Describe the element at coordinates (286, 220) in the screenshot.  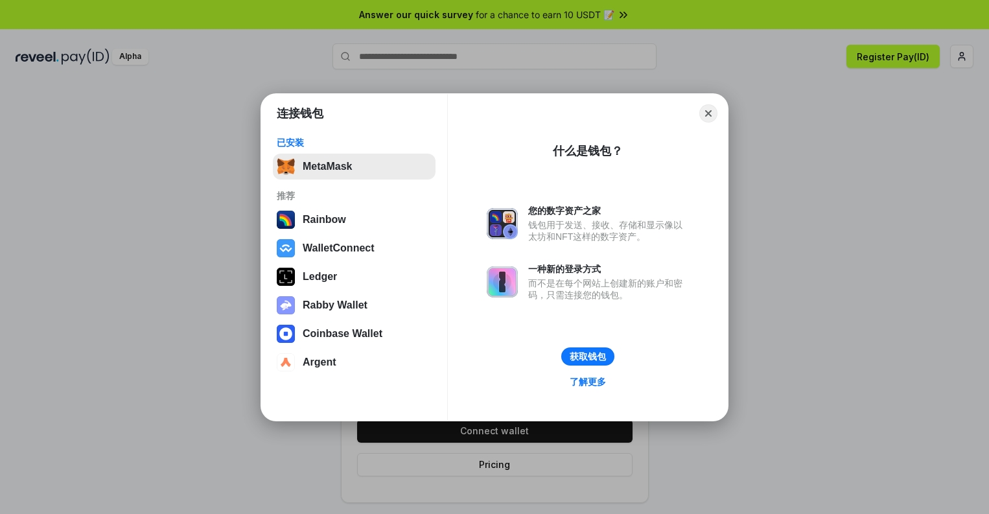
I see `img: svg+xml,%3Csvg%20width%3D%22120%22%20height%3D%22120%22%20viewBox%3D%220%200%20120%20120%22%20fil...` at that location.